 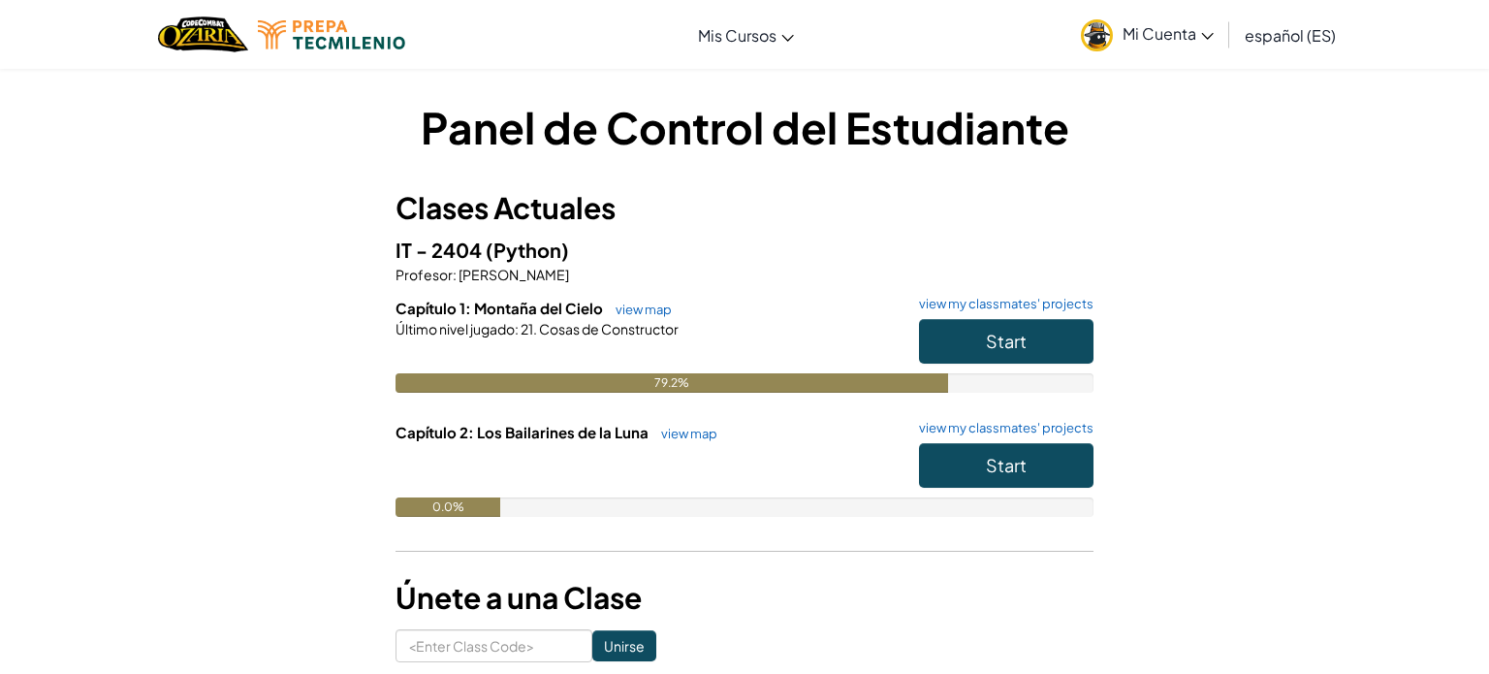 What do you see at coordinates (527, 329) in the screenshot?
I see `span: 21.` at bounding box center [527, 329].